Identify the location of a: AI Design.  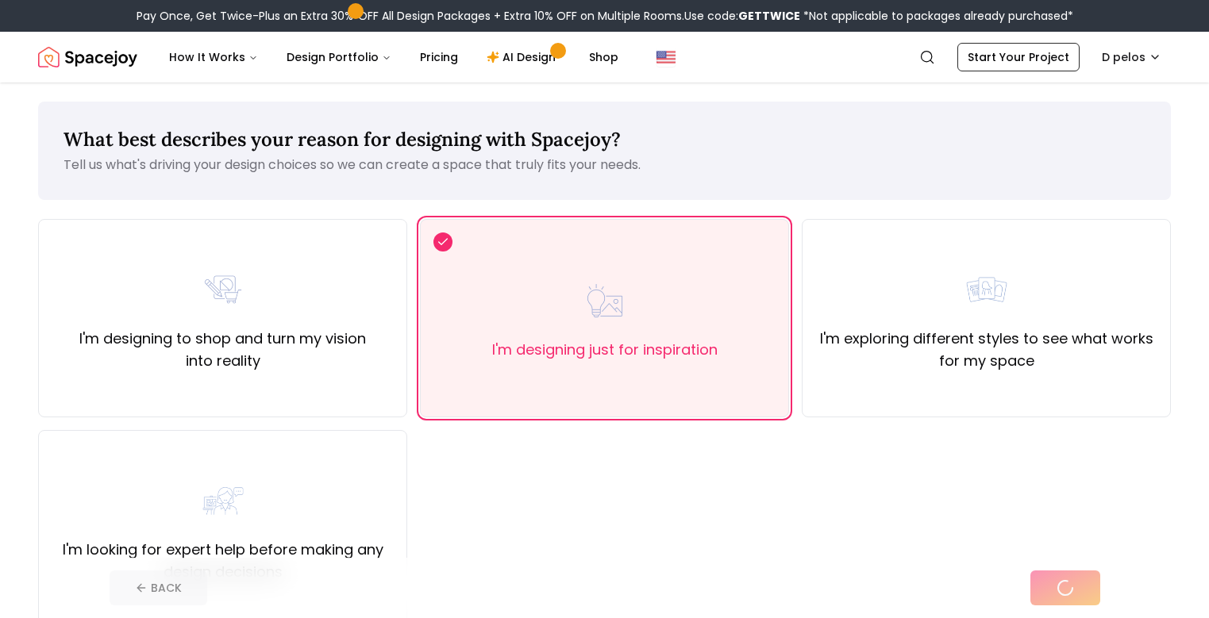
(523, 57).